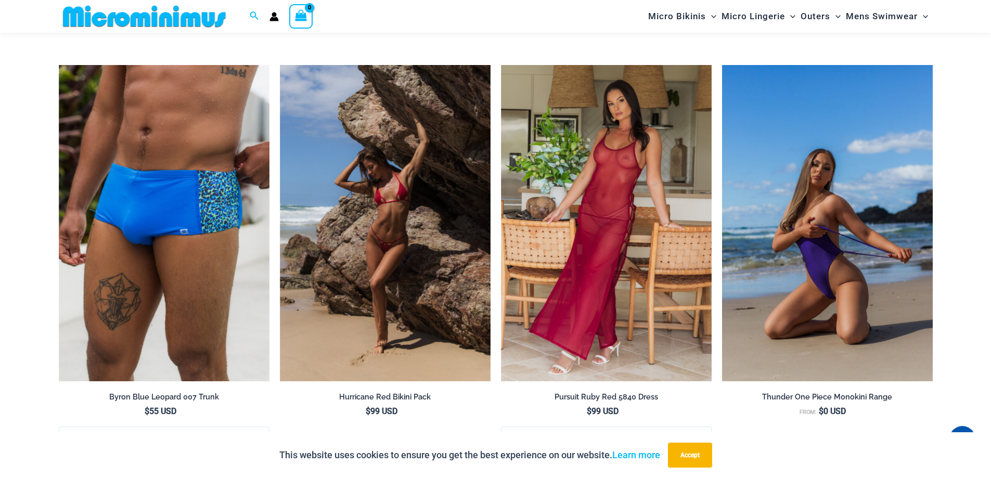 This screenshot has height=478, width=991. I want to click on a: Search icon link, so click(254, 16).